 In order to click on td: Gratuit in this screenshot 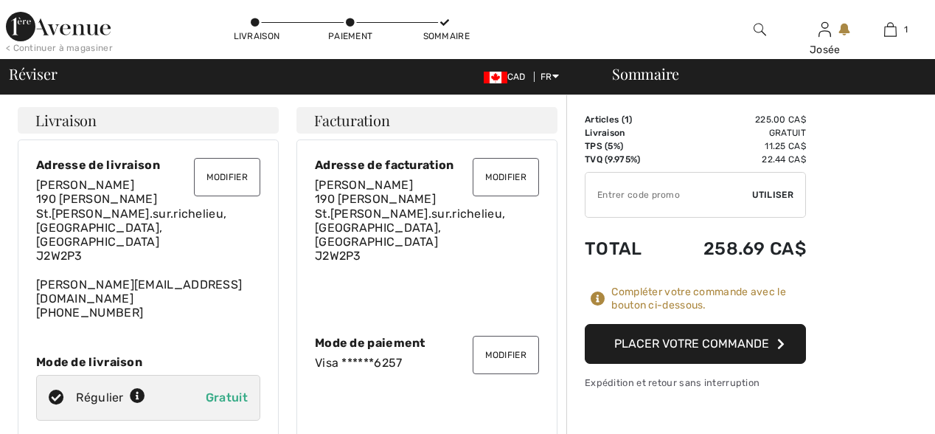, I will do `click(734, 133)`.